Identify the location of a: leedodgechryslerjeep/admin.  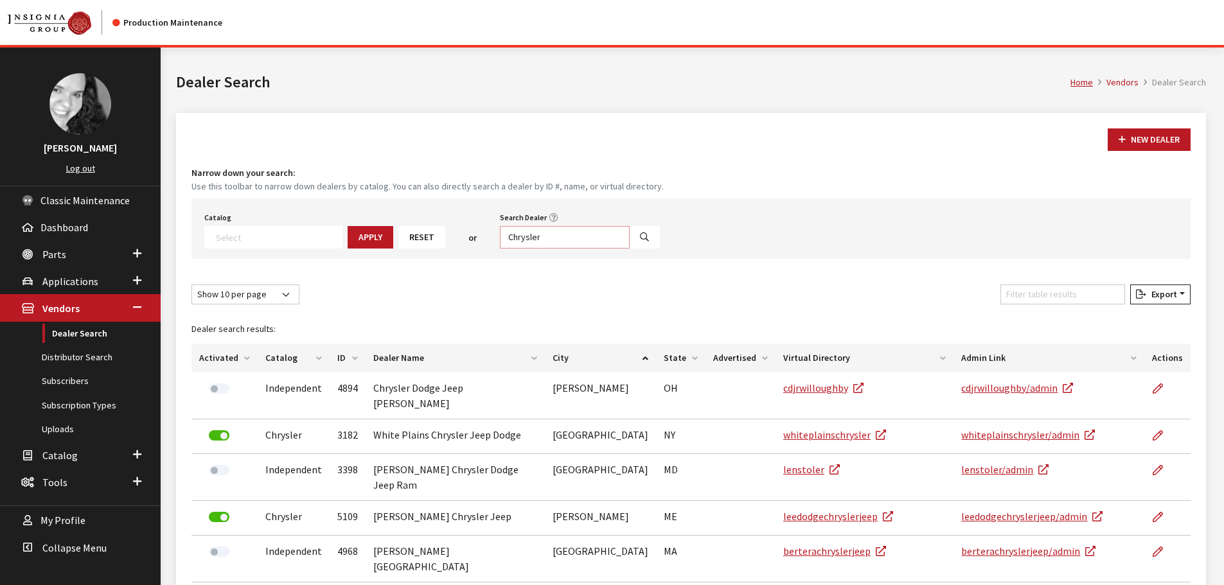
(1032, 516).